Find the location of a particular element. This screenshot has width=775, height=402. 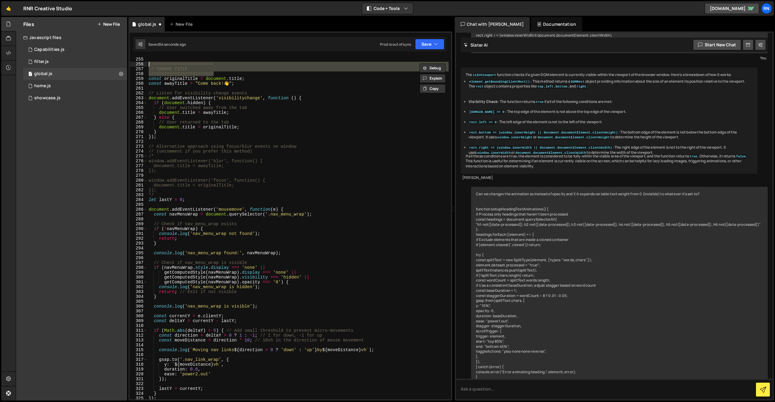

div: 2785/36237.js is located at coordinates (75, 98).